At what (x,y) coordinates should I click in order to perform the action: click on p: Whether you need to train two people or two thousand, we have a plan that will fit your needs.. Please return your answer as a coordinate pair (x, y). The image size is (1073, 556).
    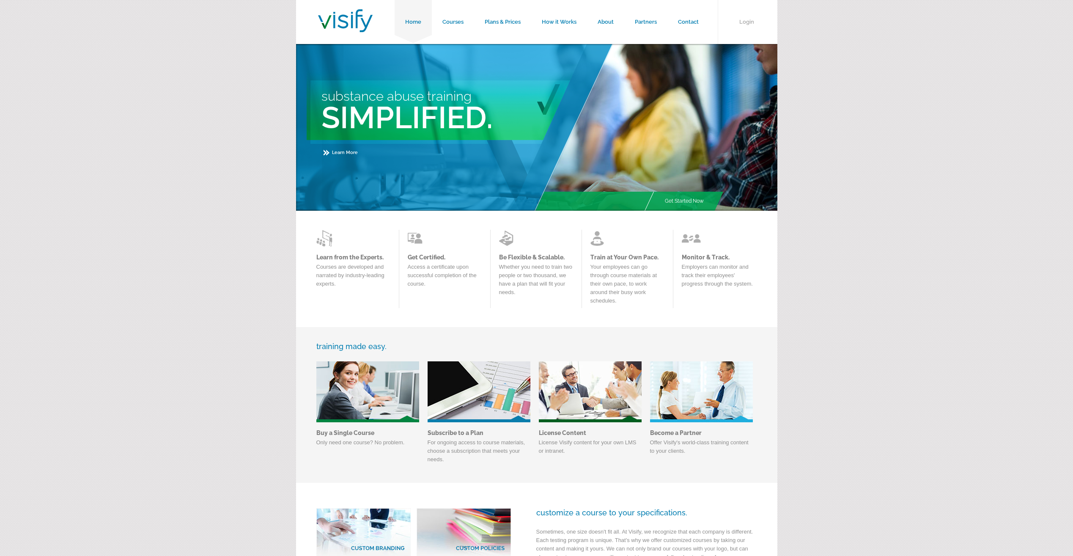
    Looking at the image, I should click on (536, 282).